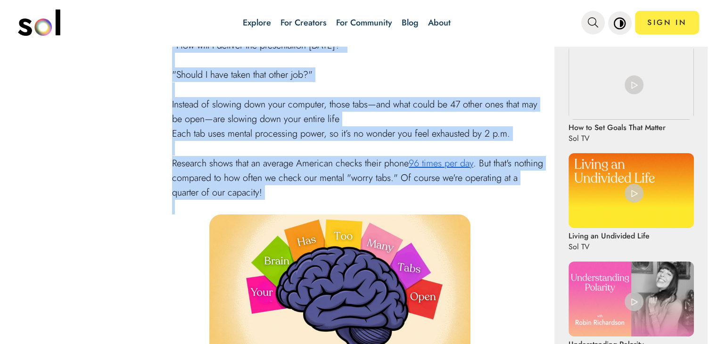  What do you see at coordinates (631, 190) in the screenshot?
I see `img: Living an Undivided Life` at bounding box center [631, 190].